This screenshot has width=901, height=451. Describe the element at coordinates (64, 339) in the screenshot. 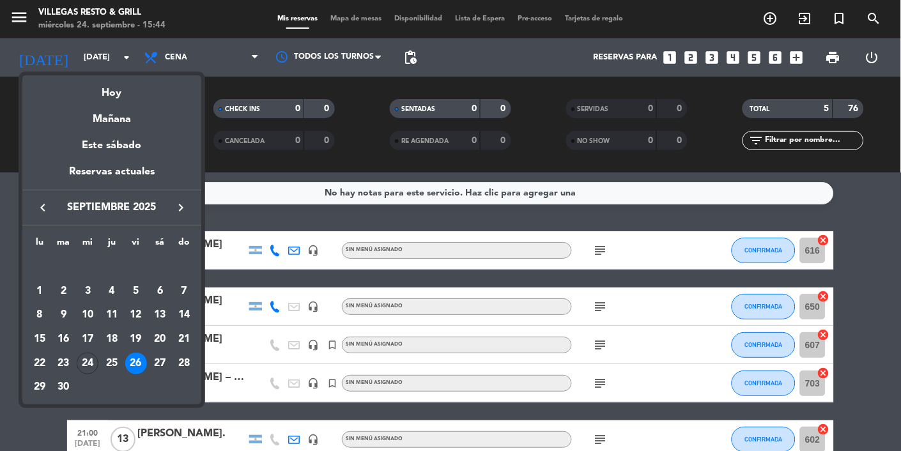

I see `td: 16 de septiembre de 2025` at that location.